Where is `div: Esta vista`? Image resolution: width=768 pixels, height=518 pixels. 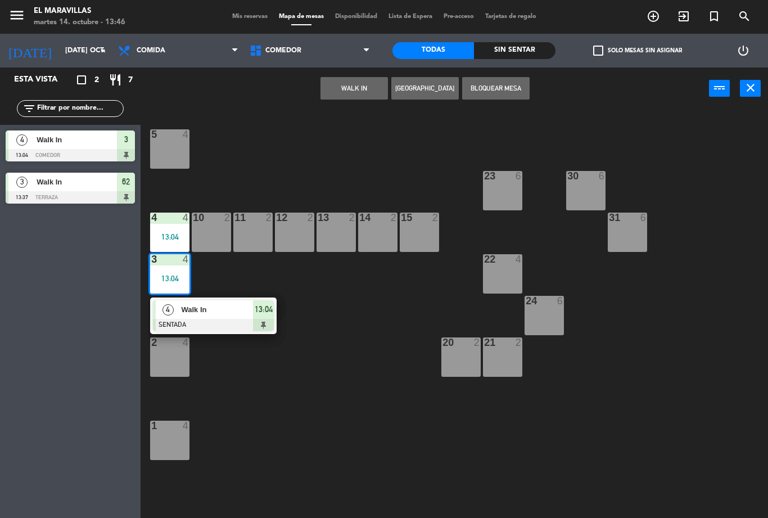 div: Esta vista is located at coordinates (43, 80).